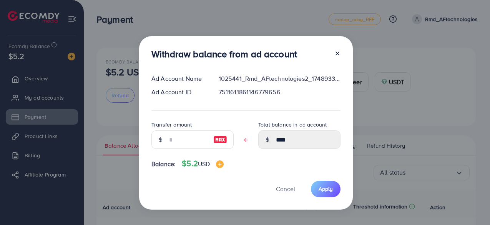 The width and height of the screenshot is (490, 225). I want to click on button: Cancel, so click(286, 189).